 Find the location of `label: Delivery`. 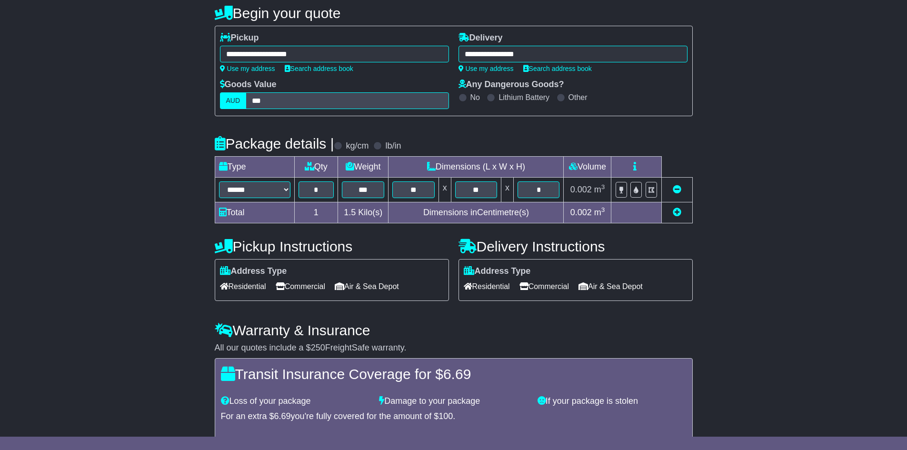

label: Delivery is located at coordinates (480, 38).